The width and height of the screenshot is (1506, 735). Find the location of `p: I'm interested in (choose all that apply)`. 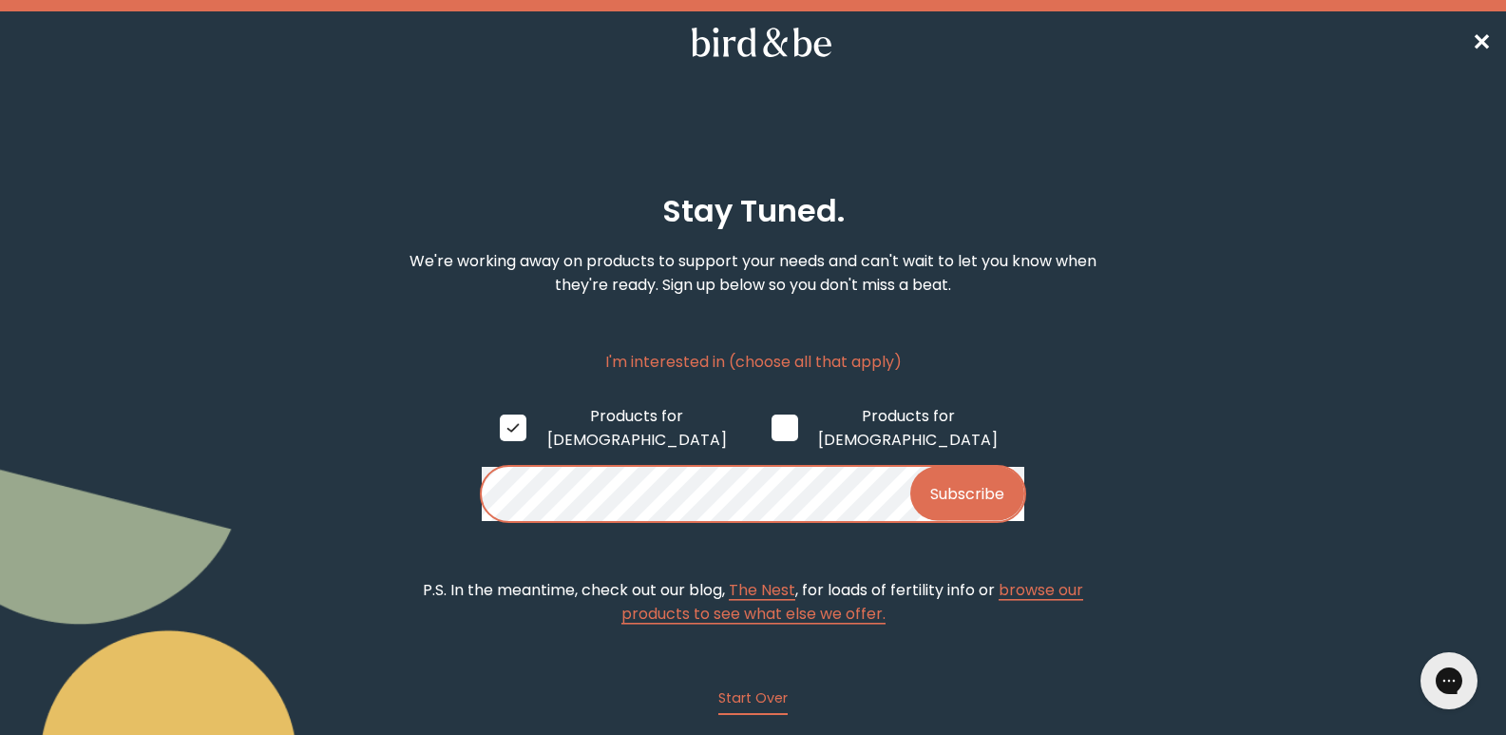

p: I'm interested in (choose all that apply) is located at coordinates (753, 361).